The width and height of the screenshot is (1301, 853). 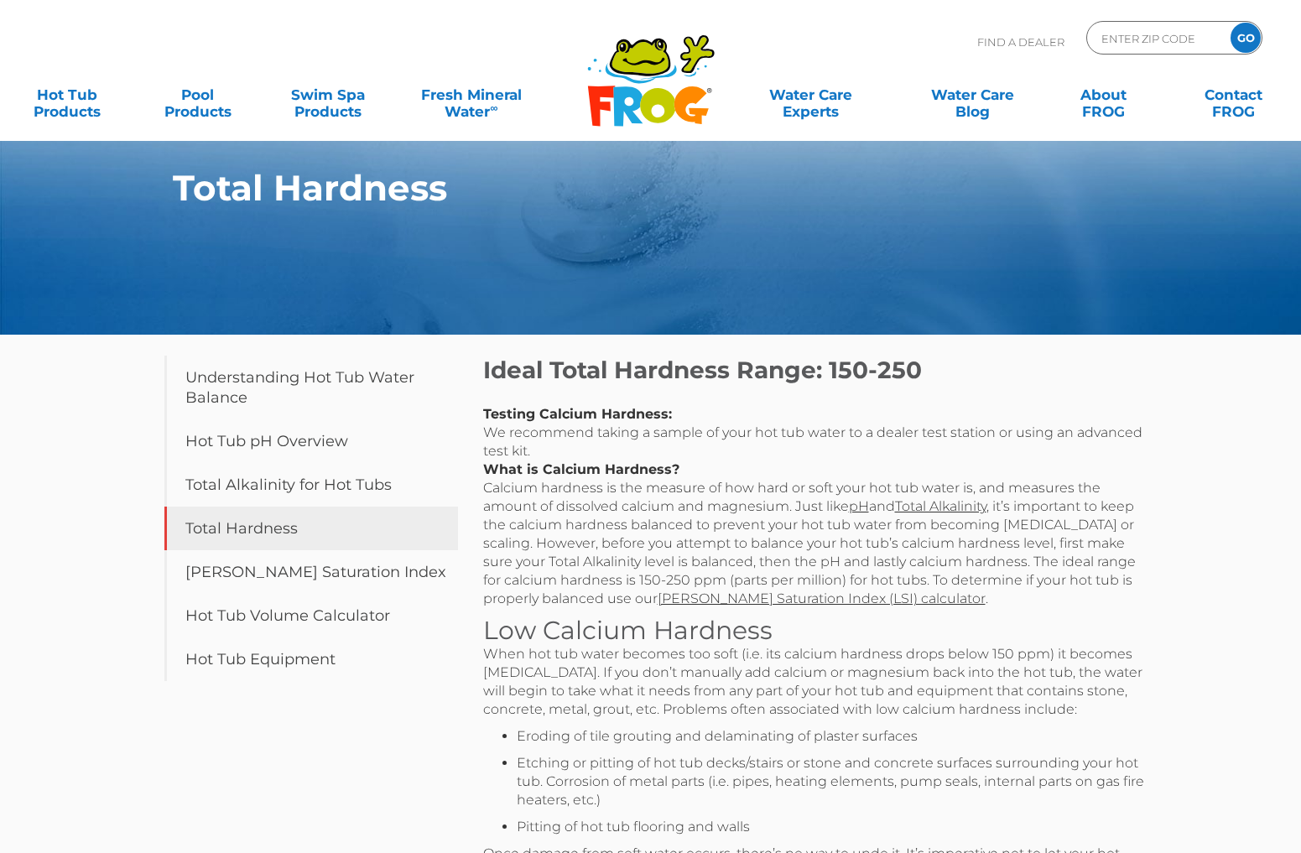 What do you see at coordinates (67, 95) in the screenshot?
I see `a: Hot TubProducts` at bounding box center [67, 95].